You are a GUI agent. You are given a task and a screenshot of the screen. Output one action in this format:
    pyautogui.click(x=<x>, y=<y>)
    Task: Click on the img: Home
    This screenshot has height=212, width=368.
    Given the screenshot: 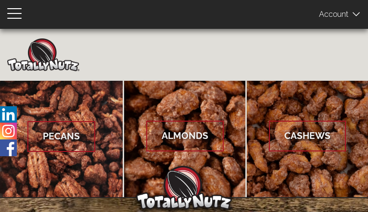 What is the action you would take?
    pyautogui.click(x=43, y=55)
    